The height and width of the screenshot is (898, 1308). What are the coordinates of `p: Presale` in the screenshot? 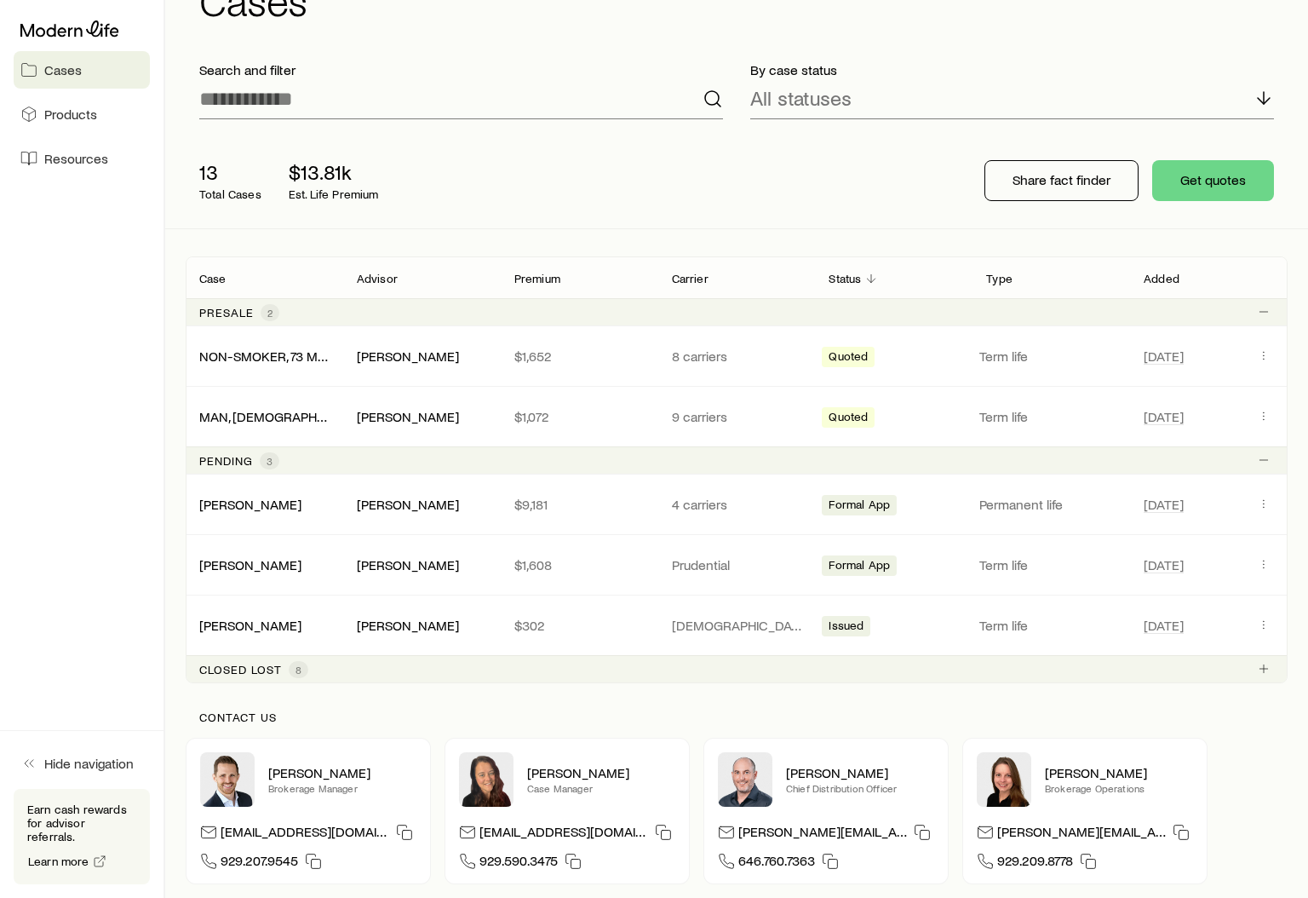 It's located at (227, 313).